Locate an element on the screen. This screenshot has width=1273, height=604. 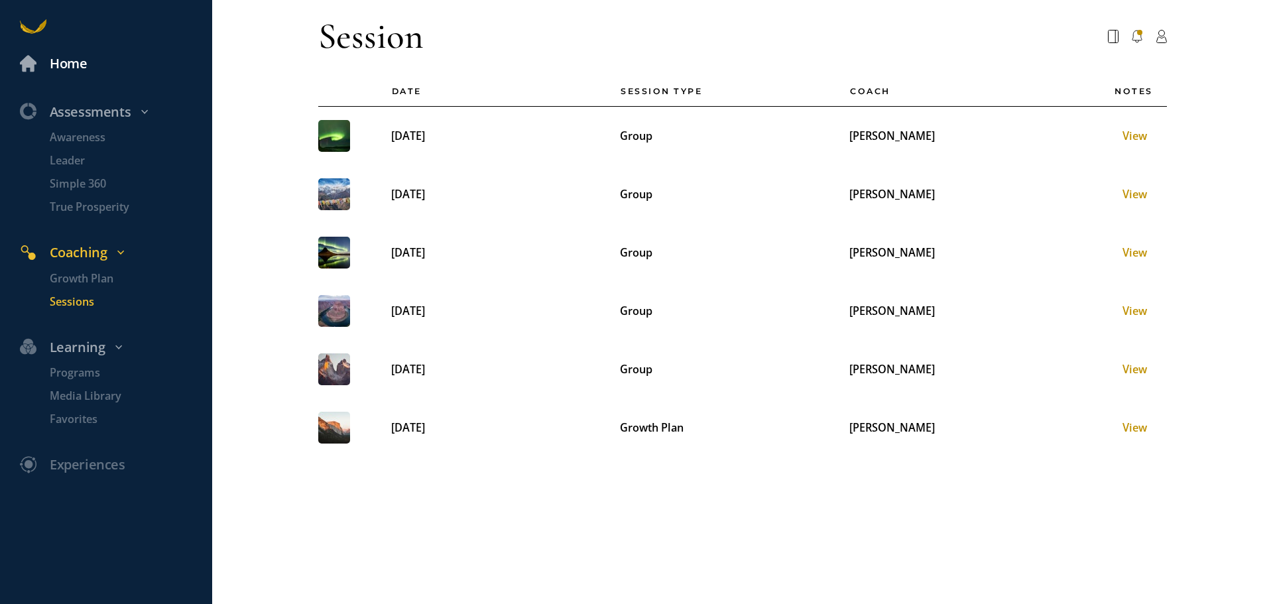
p: Growth Plan is located at coordinates (129, 278).